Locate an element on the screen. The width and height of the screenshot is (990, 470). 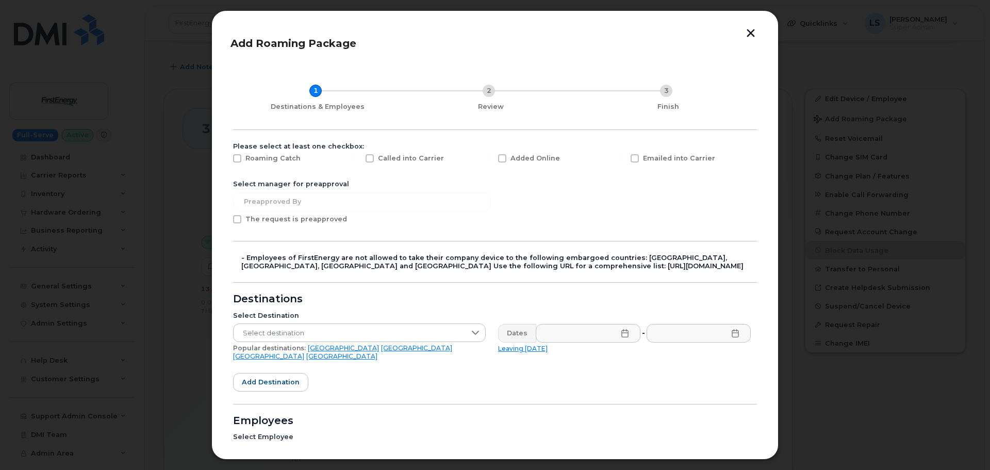
span: Emailed into Carrier is located at coordinates (679, 158).